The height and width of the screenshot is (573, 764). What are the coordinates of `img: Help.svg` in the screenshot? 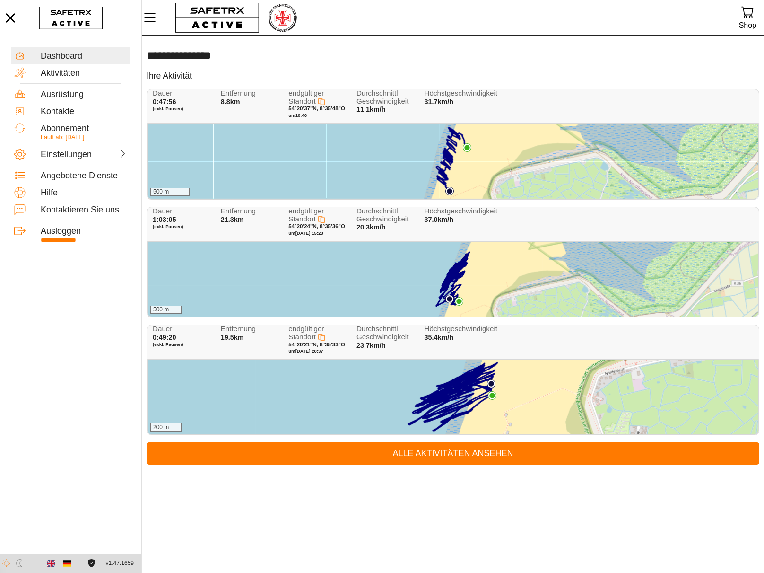 It's located at (20, 193).